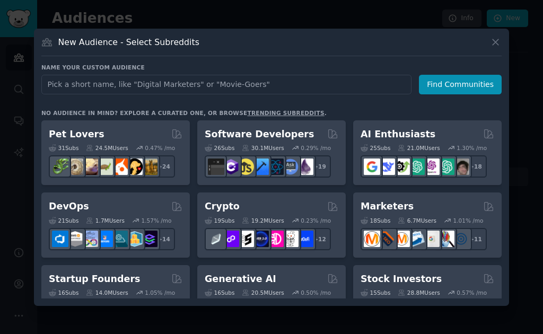 Image resolution: width=543 pixels, height=334 pixels. What do you see at coordinates (227, 84) in the screenshot?
I see `input: Pick a short name, like "Digital Marketers" or "Movie-Goers"` at bounding box center [227, 84].